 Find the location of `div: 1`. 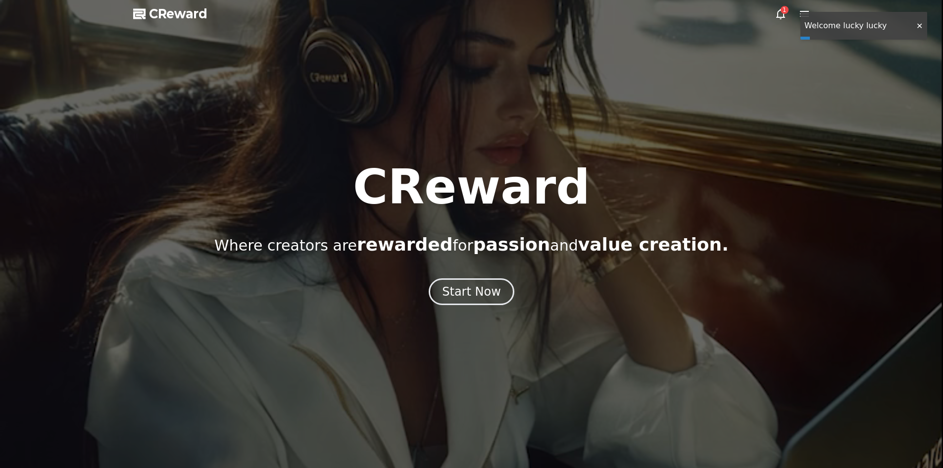

div: 1 is located at coordinates (785, 10).